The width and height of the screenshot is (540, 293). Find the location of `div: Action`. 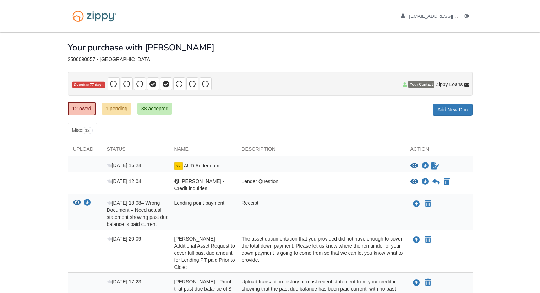

div: Action is located at coordinates (439, 151).